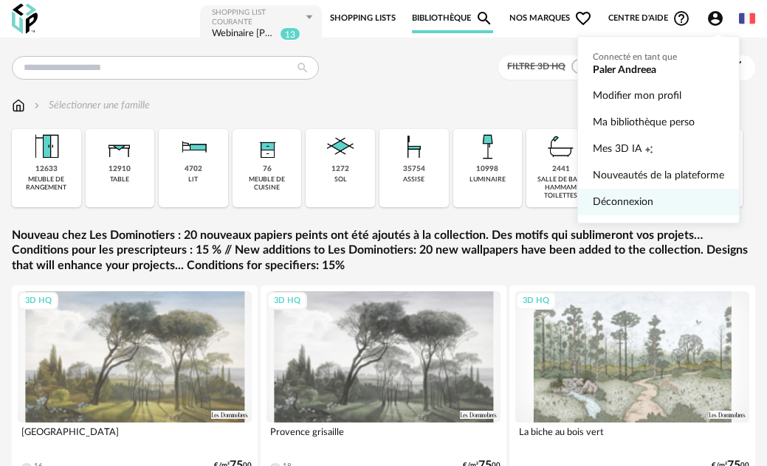  What do you see at coordinates (120, 147) in the screenshot?
I see `img: Table.png` at bounding box center [120, 147].